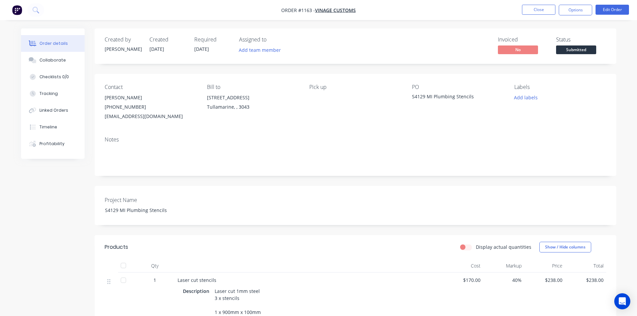  Describe the element at coordinates (54, 43) in the screenshot. I see `div: Order details` at that location.